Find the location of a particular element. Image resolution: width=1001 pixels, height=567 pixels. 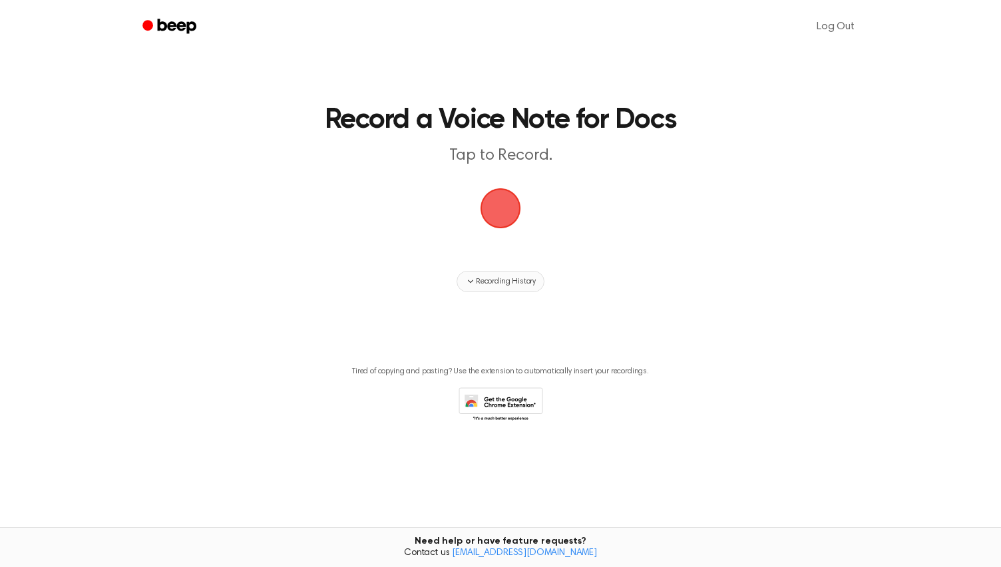

span: Contact us is located at coordinates (501, 554).